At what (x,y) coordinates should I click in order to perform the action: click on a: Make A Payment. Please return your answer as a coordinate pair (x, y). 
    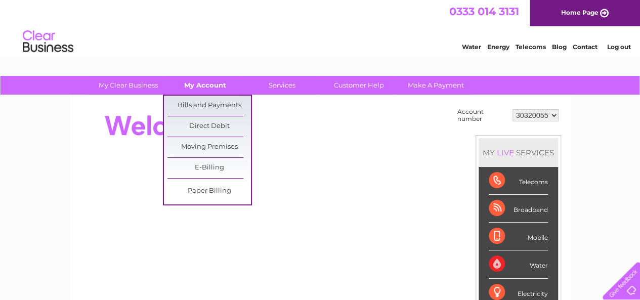
    Looking at the image, I should click on (436, 85).